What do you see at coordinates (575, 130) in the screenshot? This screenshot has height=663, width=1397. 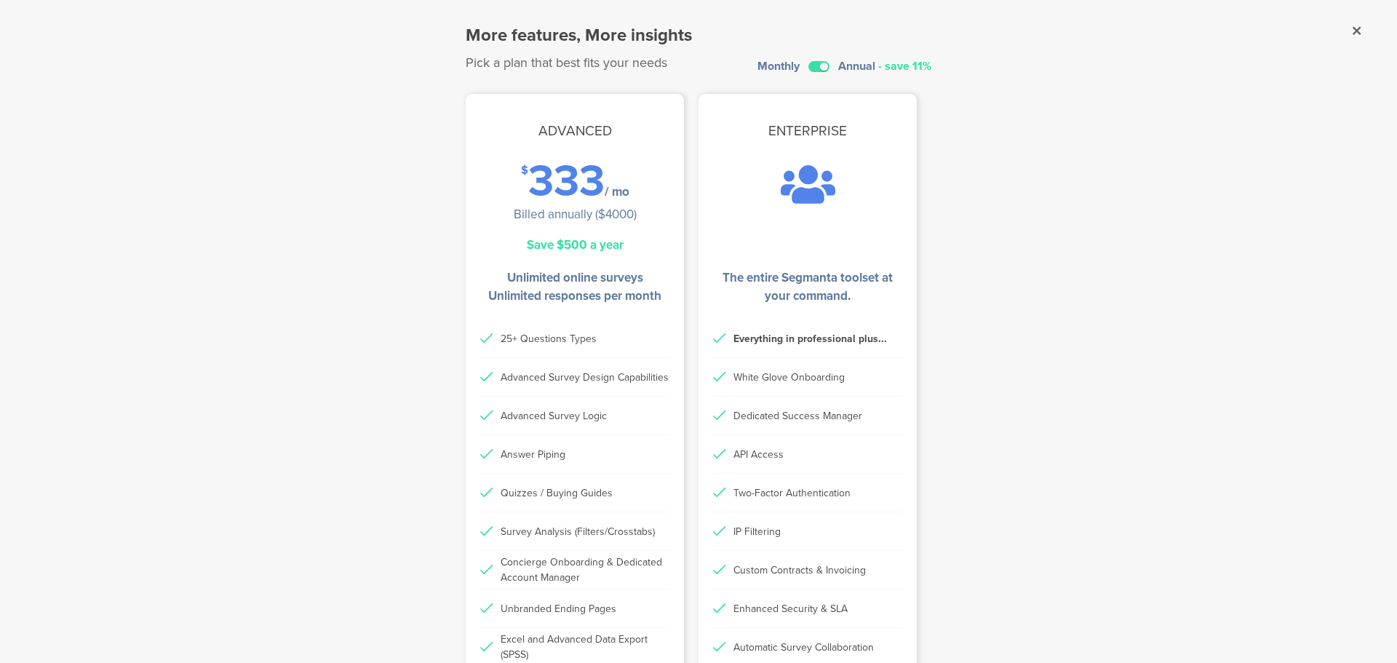 I see `div: Advanced` at bounding box center [575, 130].